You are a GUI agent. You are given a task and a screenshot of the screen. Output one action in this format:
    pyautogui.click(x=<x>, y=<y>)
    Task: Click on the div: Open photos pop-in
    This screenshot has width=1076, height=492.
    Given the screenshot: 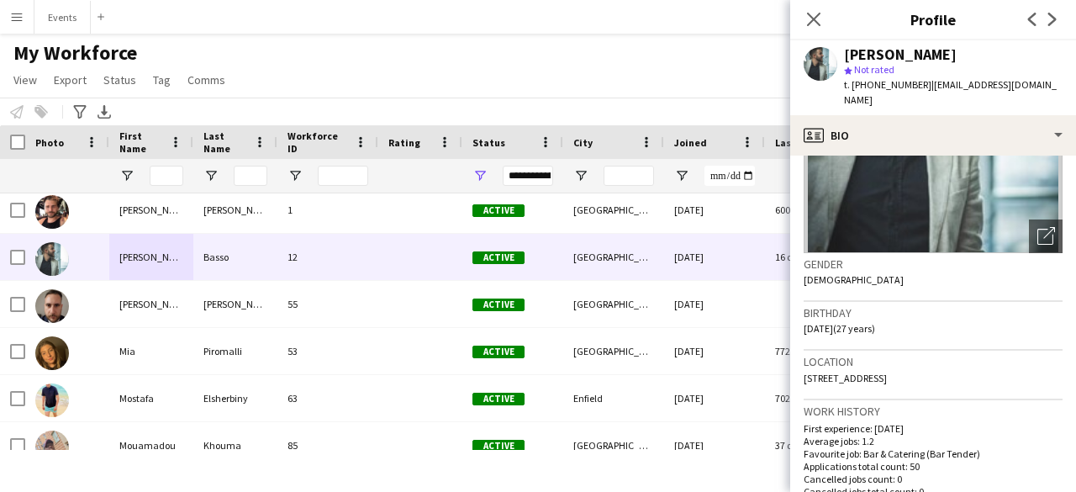 What is the action you would take?
    pyautogui.click(x=1046, y=236)
    